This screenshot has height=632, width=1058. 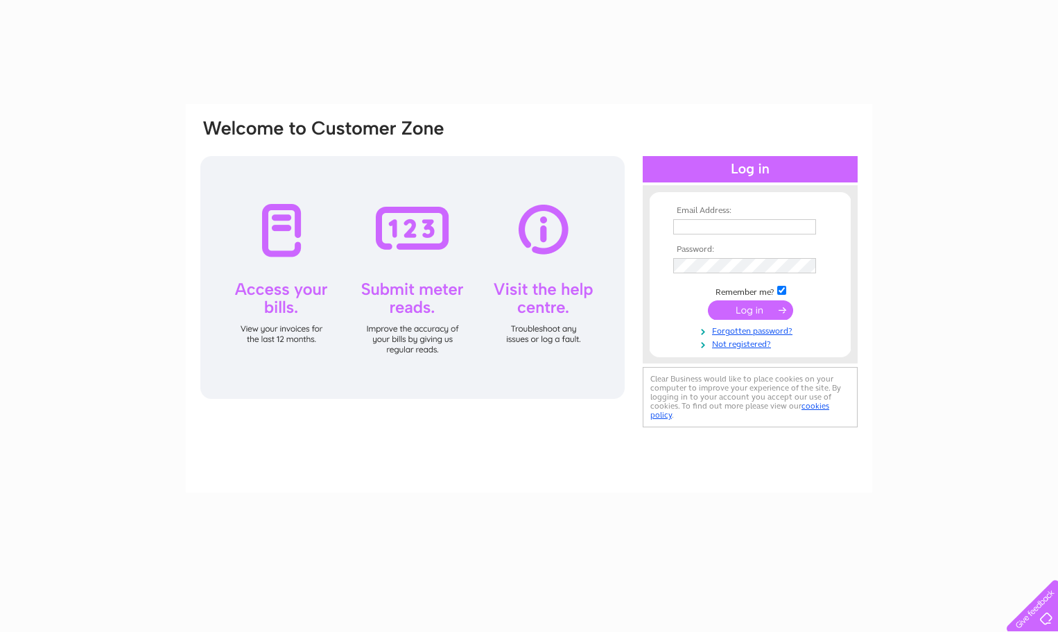 What do you see at coordinates (751, 342) in the screenshot?
I see `a: Not registered?` at bounding box center [751, 342].